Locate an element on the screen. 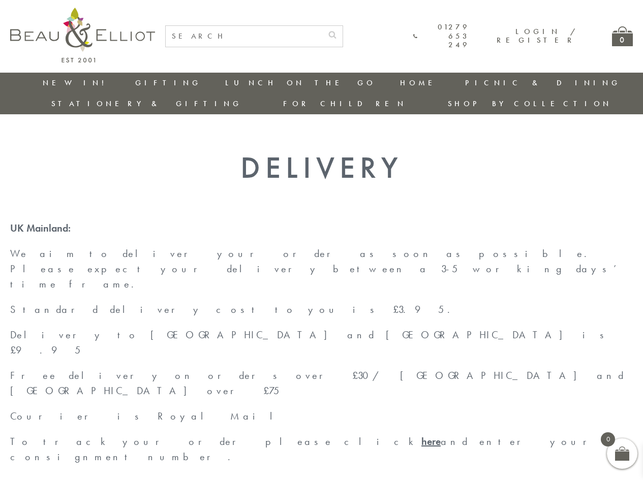  a: Shop by collection is located at coordinates (529, 104).